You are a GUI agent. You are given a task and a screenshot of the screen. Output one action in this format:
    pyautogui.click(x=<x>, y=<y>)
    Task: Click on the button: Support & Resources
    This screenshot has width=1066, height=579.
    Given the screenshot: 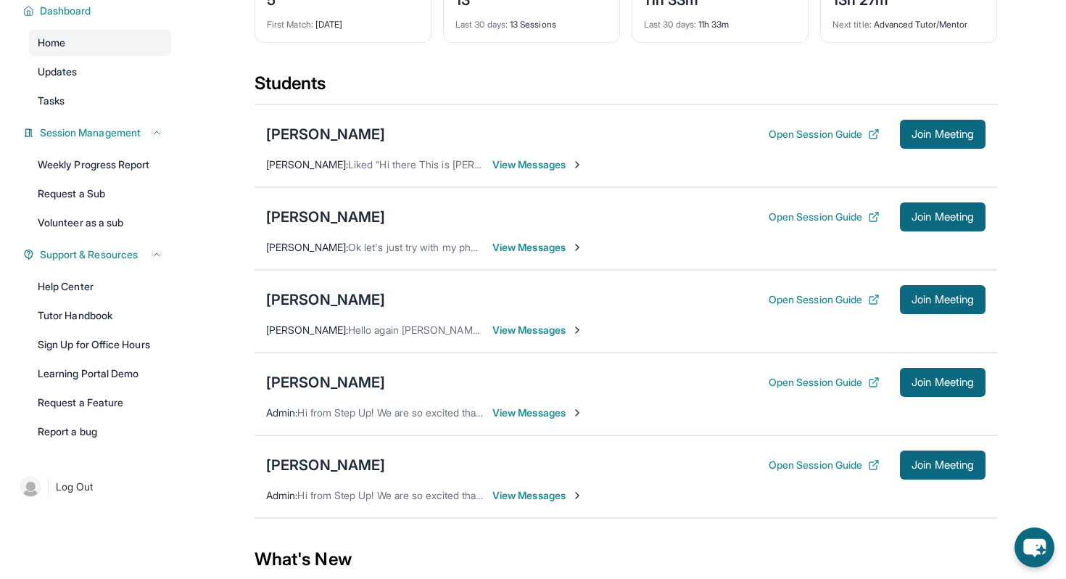 What is the action you would take?
    pyautogui.click(x=98, y=255)
    